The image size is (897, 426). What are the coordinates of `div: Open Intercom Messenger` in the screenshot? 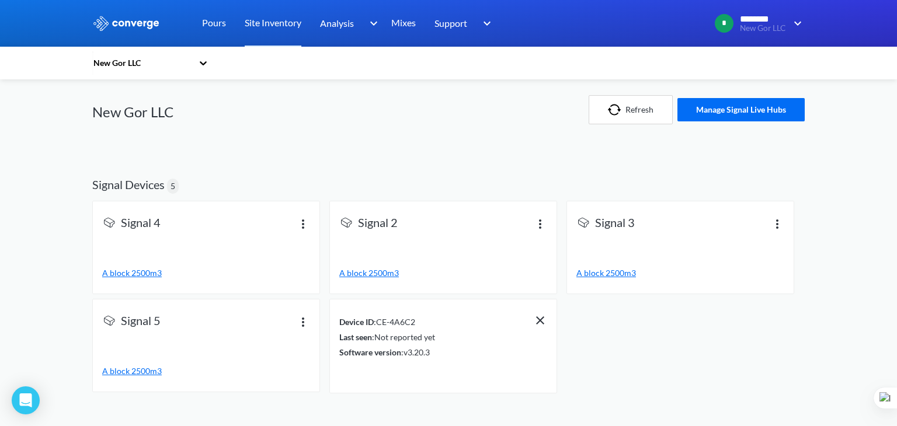 It's located at (26, 400).